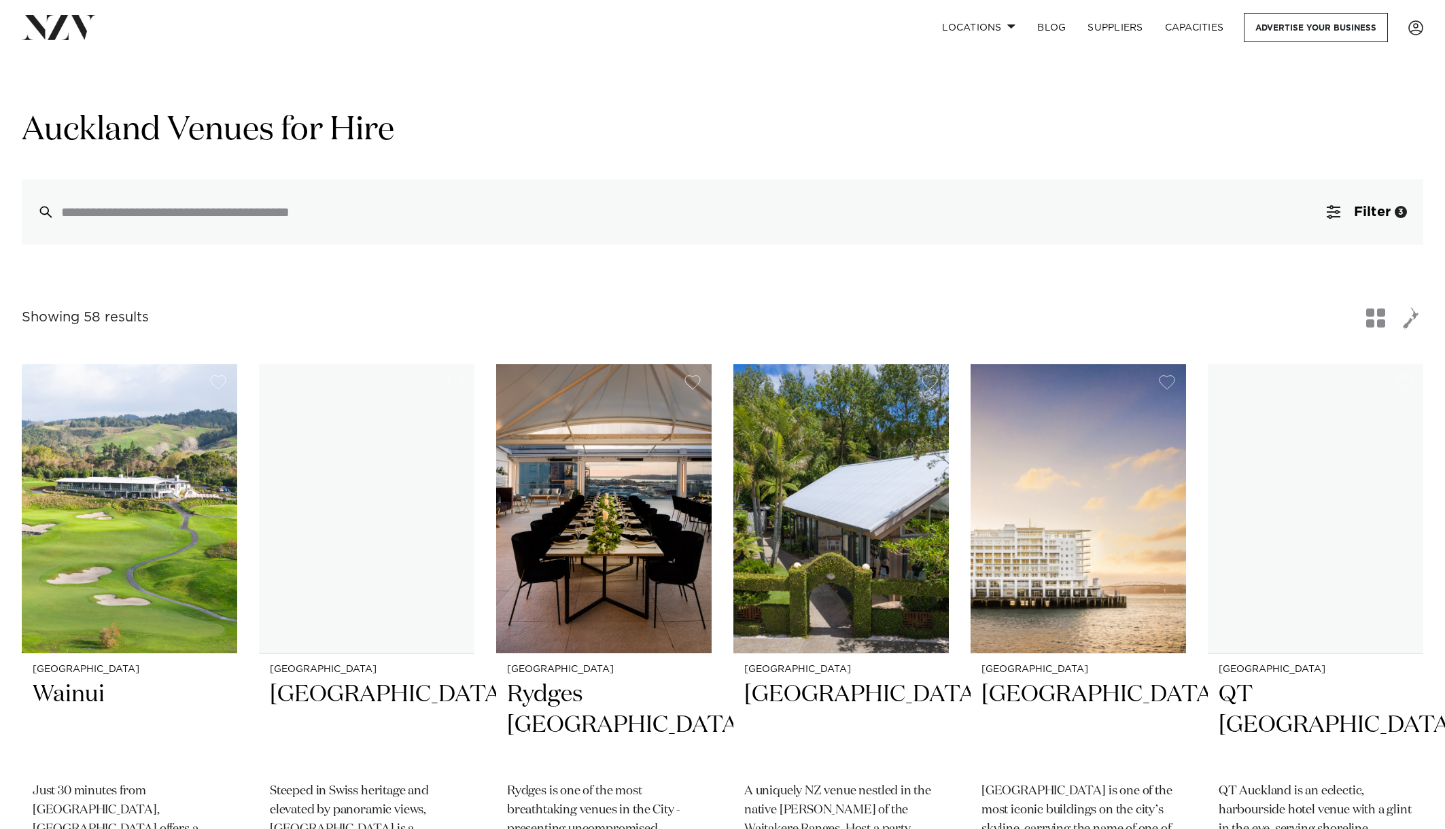 The image size is (1445, 829). I want to click on span: Filter, so click(1373, 212).